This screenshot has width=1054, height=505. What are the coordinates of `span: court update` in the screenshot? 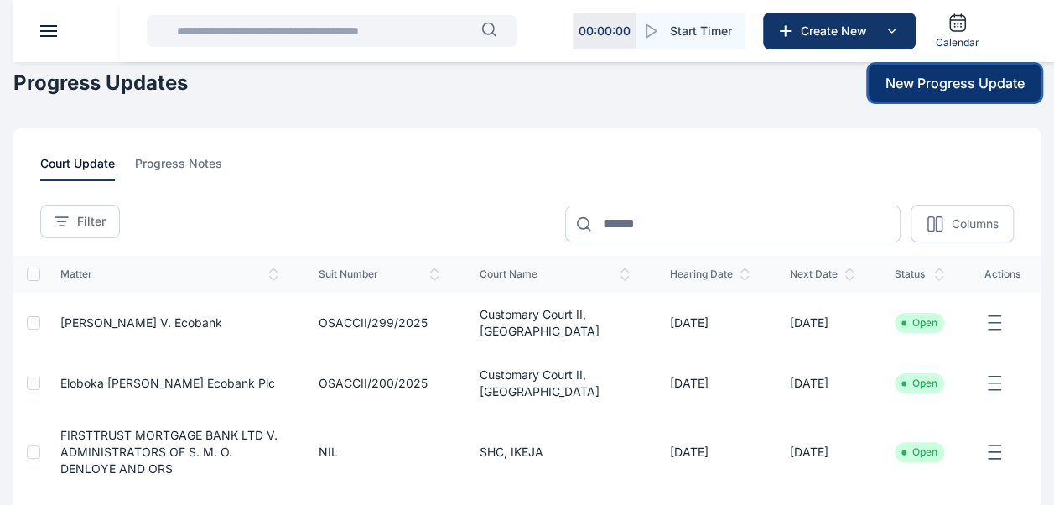 It's located at (77, 168).